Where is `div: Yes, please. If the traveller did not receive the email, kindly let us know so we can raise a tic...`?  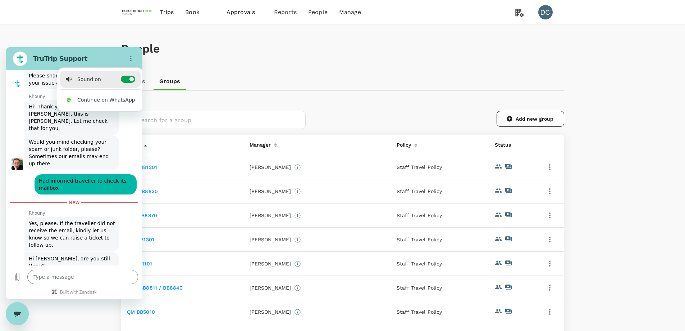 div: Yes, please. If the traveller did not receive the email, kindly let us know so we can raise a tic... is located at coordinates (66, 187).